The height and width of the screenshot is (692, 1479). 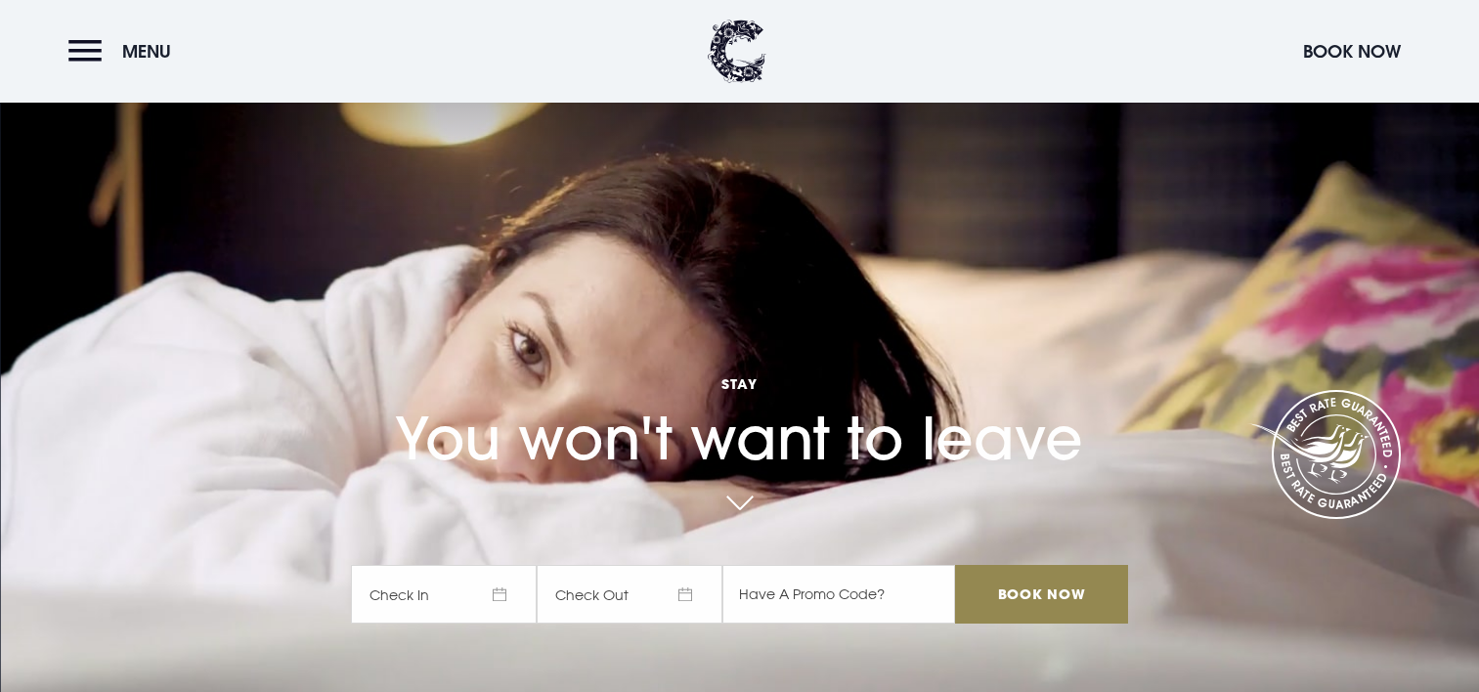 What do you see at coordinates (739, 401) in the screenshot?
I see `h1: You won't want to leave` at bounding box center [739, 401].